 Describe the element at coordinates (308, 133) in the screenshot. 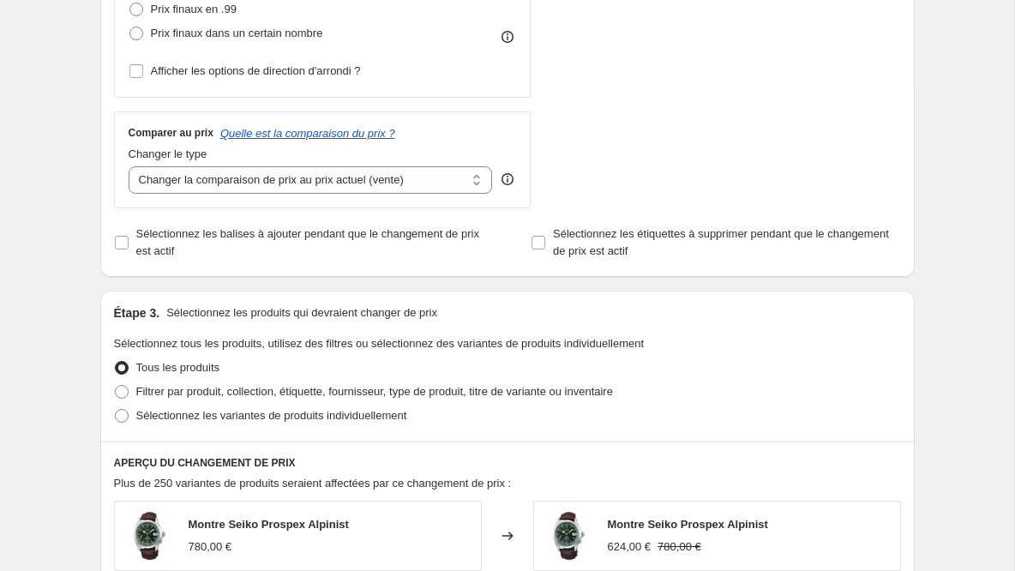

I see `button: Quelle est la comparaison du prix ?` at that location.